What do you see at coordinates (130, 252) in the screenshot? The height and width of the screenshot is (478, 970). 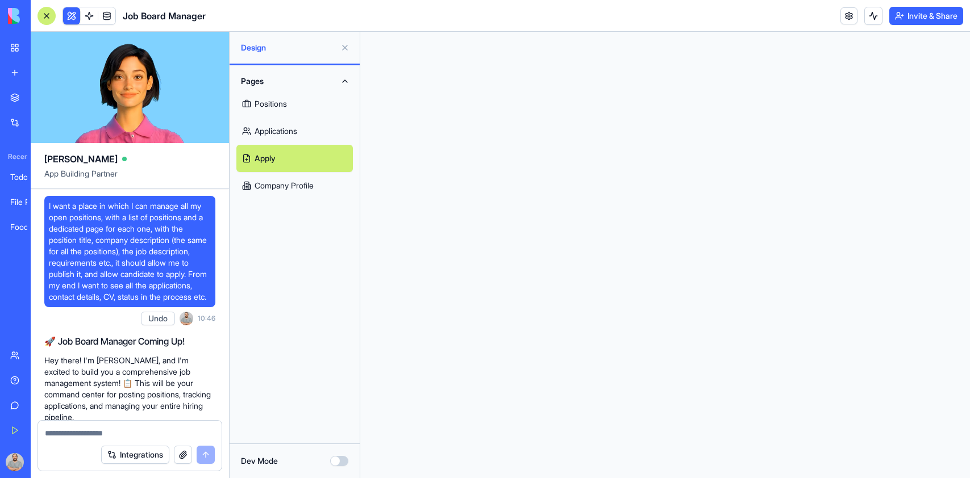 I see `span: I want a place in which I can manage all my open positions, with a list of positions and a dedica...` at bounding box center [130, 252].